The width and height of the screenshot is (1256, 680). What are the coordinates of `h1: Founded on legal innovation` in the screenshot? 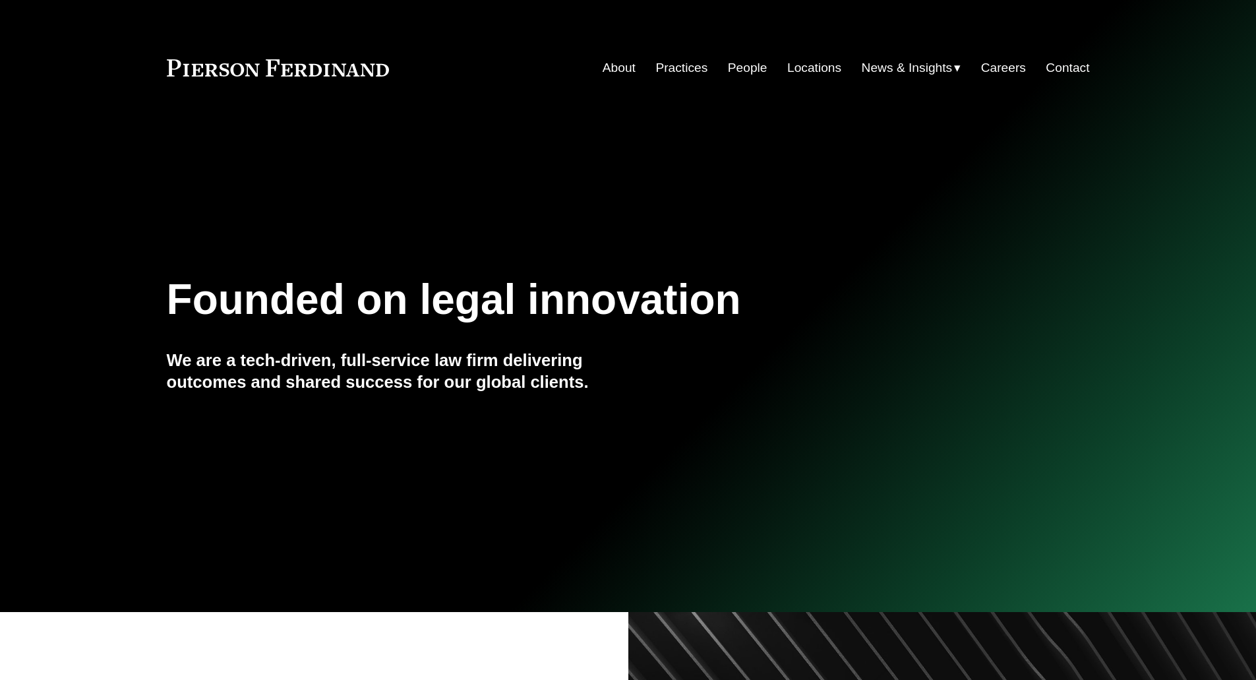 It's located at (551, 299).